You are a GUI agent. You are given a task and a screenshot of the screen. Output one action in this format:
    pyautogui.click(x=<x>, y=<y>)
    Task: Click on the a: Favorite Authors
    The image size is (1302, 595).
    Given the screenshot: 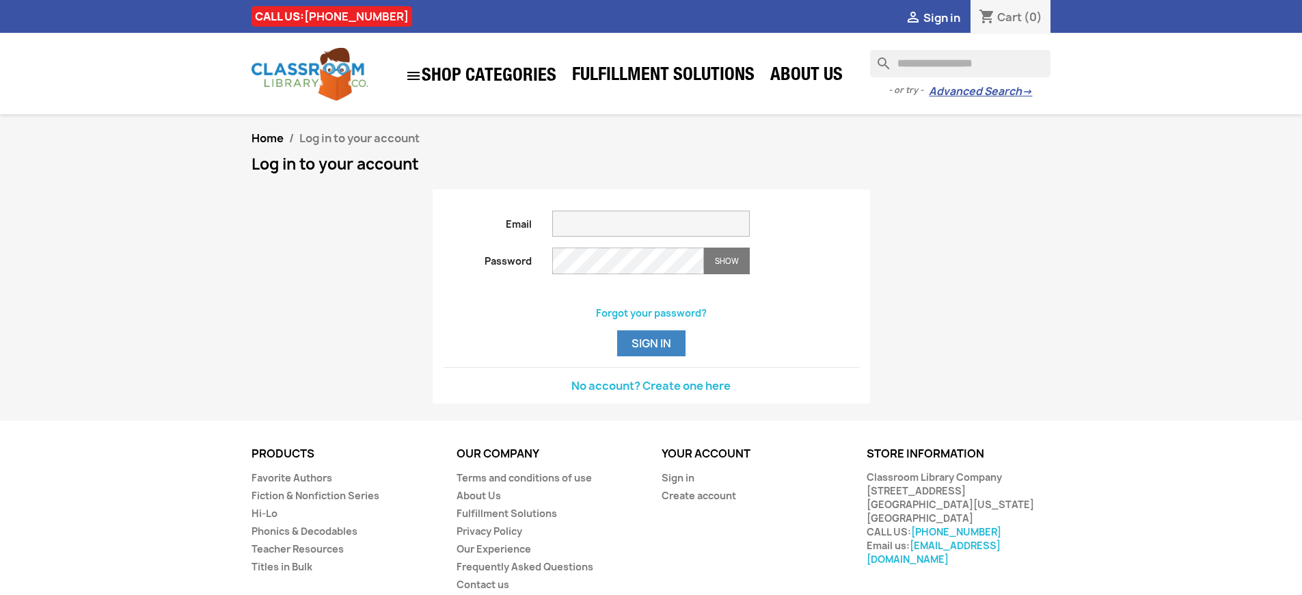 What is the action you would take?
    pyautogui.click(x=292, y=477)
    